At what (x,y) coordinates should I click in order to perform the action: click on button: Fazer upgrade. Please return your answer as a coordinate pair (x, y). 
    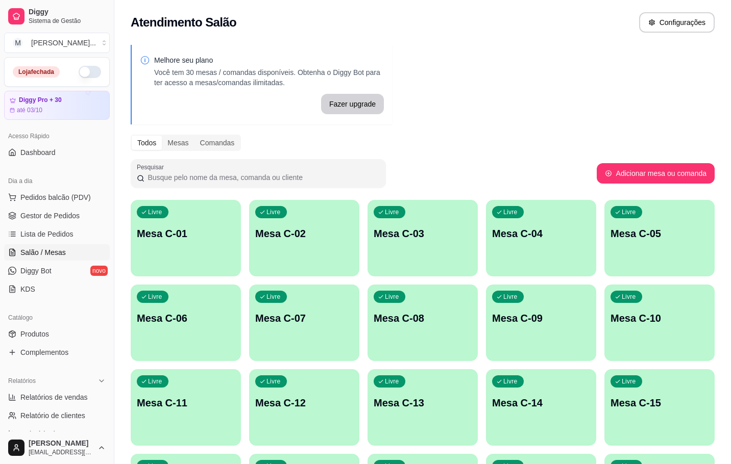
    Looking at the image, I should click on (352, 104).